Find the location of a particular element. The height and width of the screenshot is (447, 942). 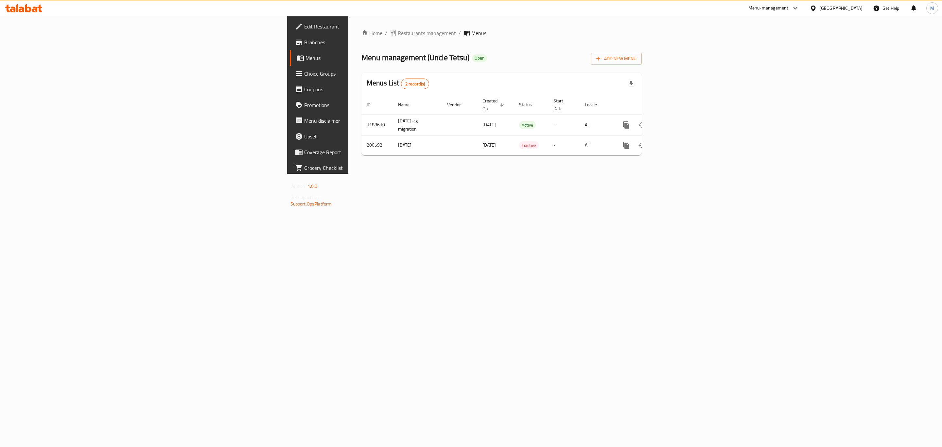

a: Promotions is located at coordinates (367, 105).